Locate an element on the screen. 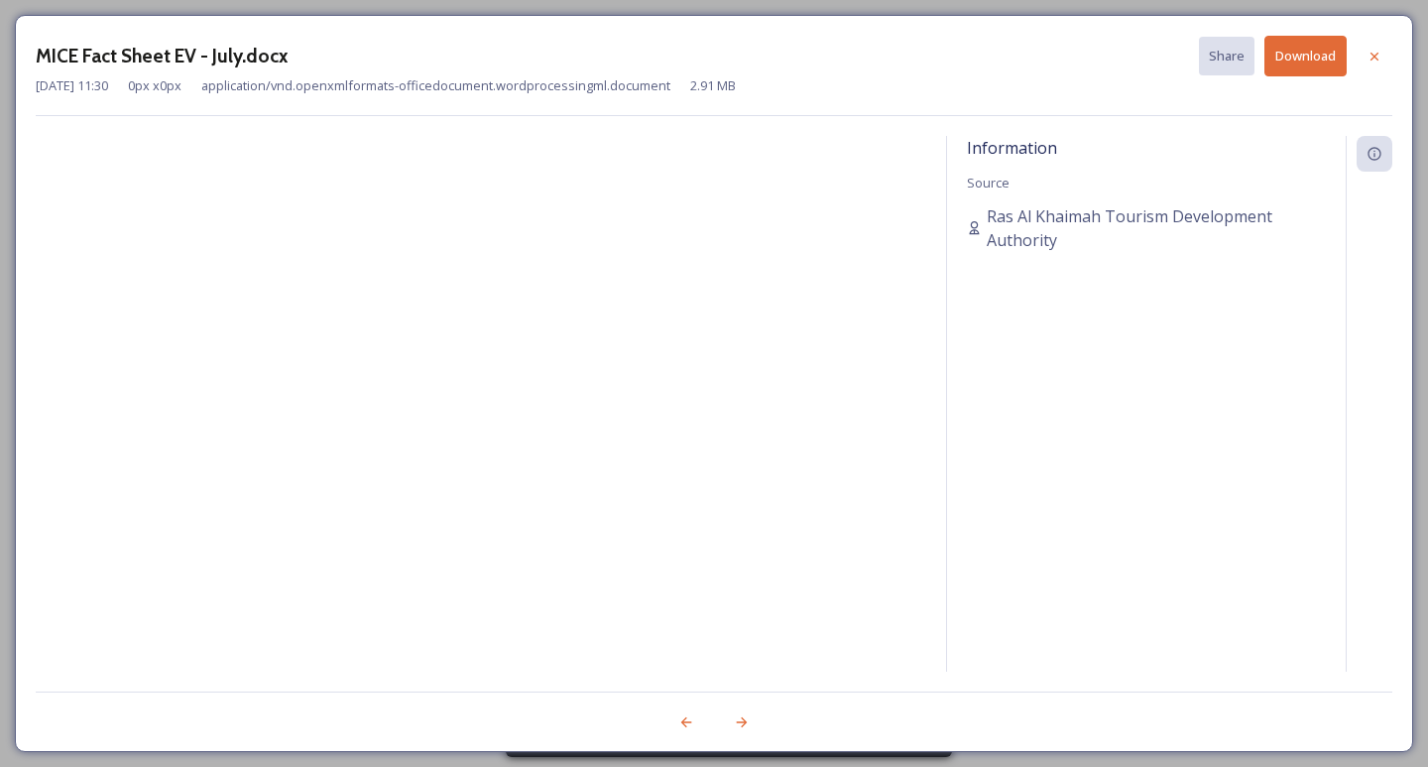  span: Information is located at coordinates (1012, 148).